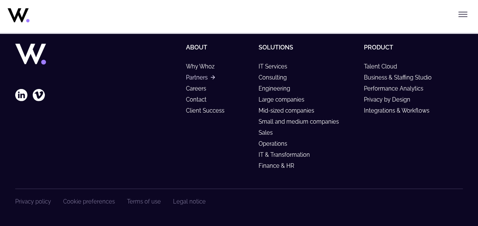 The image size is (478, 226). I want to click on a: Operations, so click(276, 143).